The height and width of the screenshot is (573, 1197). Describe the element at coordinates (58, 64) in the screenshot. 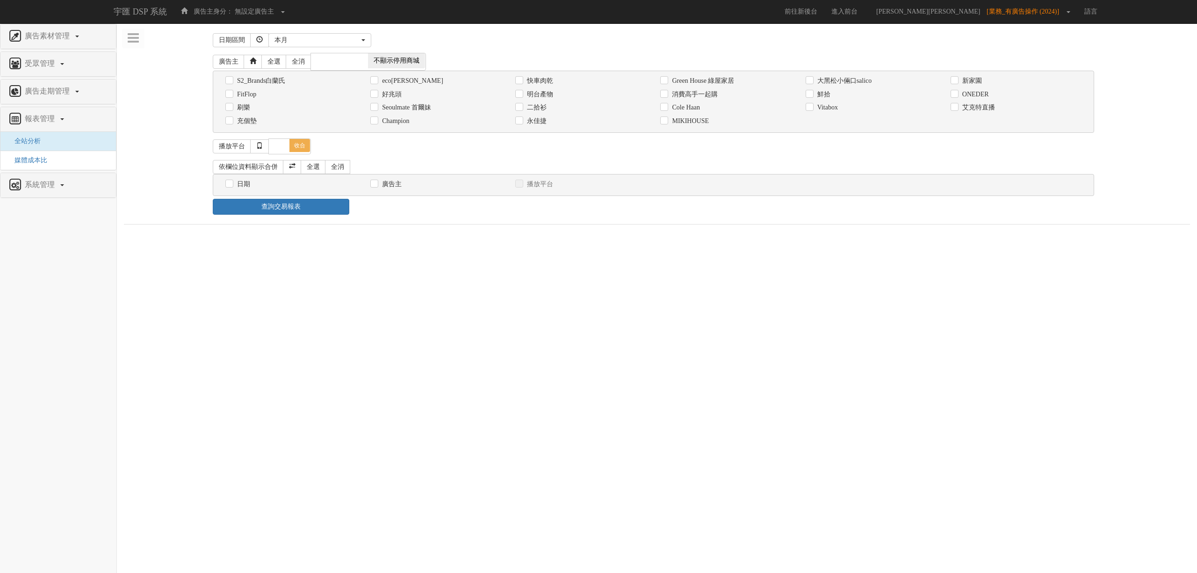

I see `a: 受眾管理` at that location.